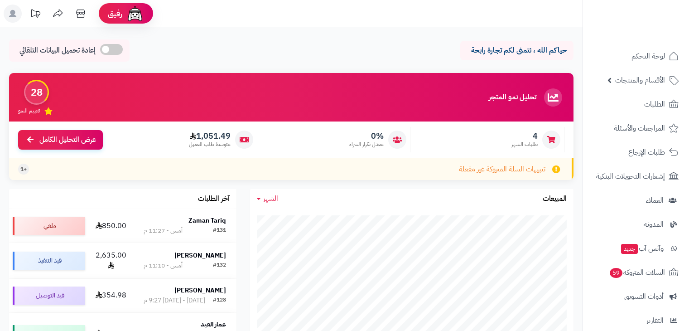  What do you see at coordinates (629, 249) in the screenshot?
I see `span: جديد` at bounding box center [629, 249].